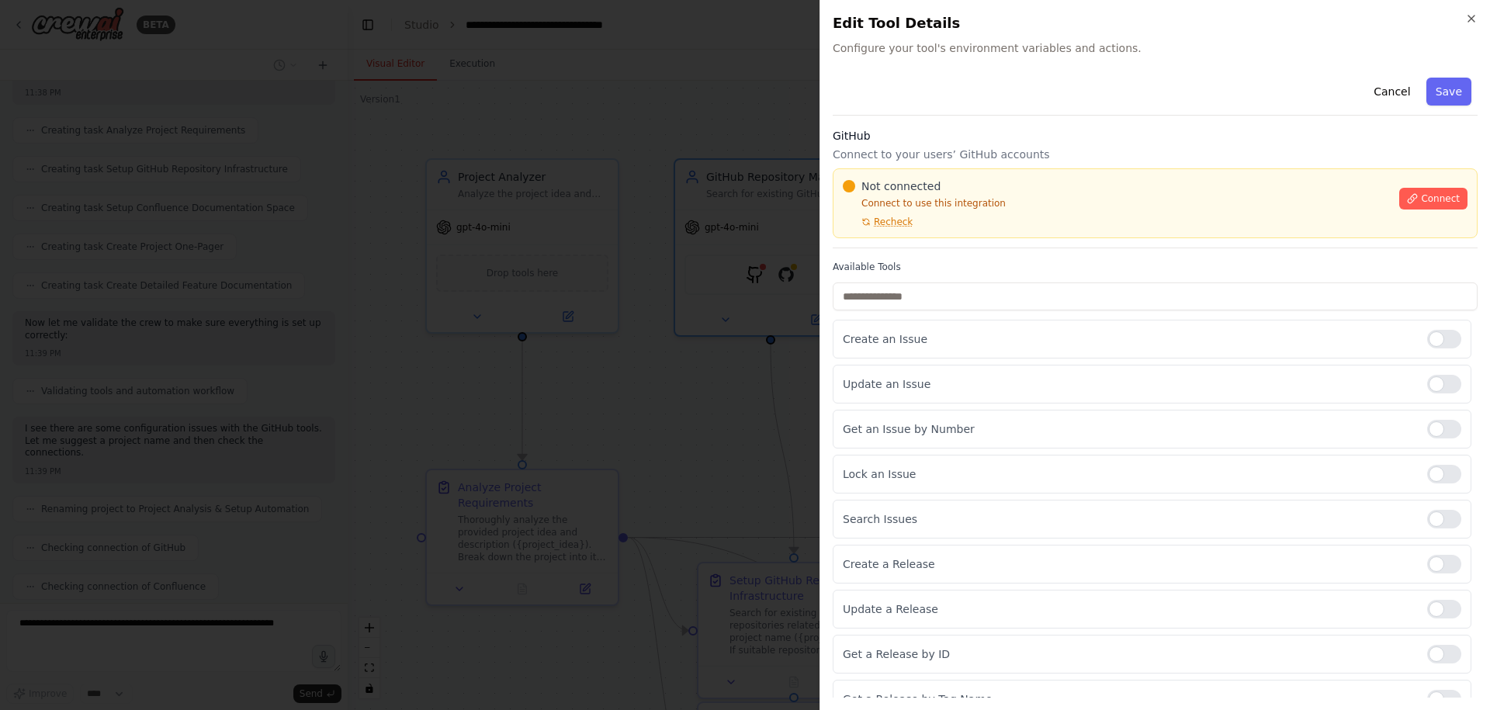 The width and height of the screenshot is (1490, 710). What do you see at coordinates (1155, 136) in the screenshot?
I see `h3: GitHub` at bounding box center [1155, 136].